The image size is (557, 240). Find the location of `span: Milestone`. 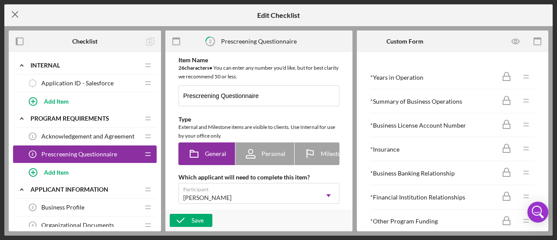

span: Milestone is located at coordinates (334, 154).